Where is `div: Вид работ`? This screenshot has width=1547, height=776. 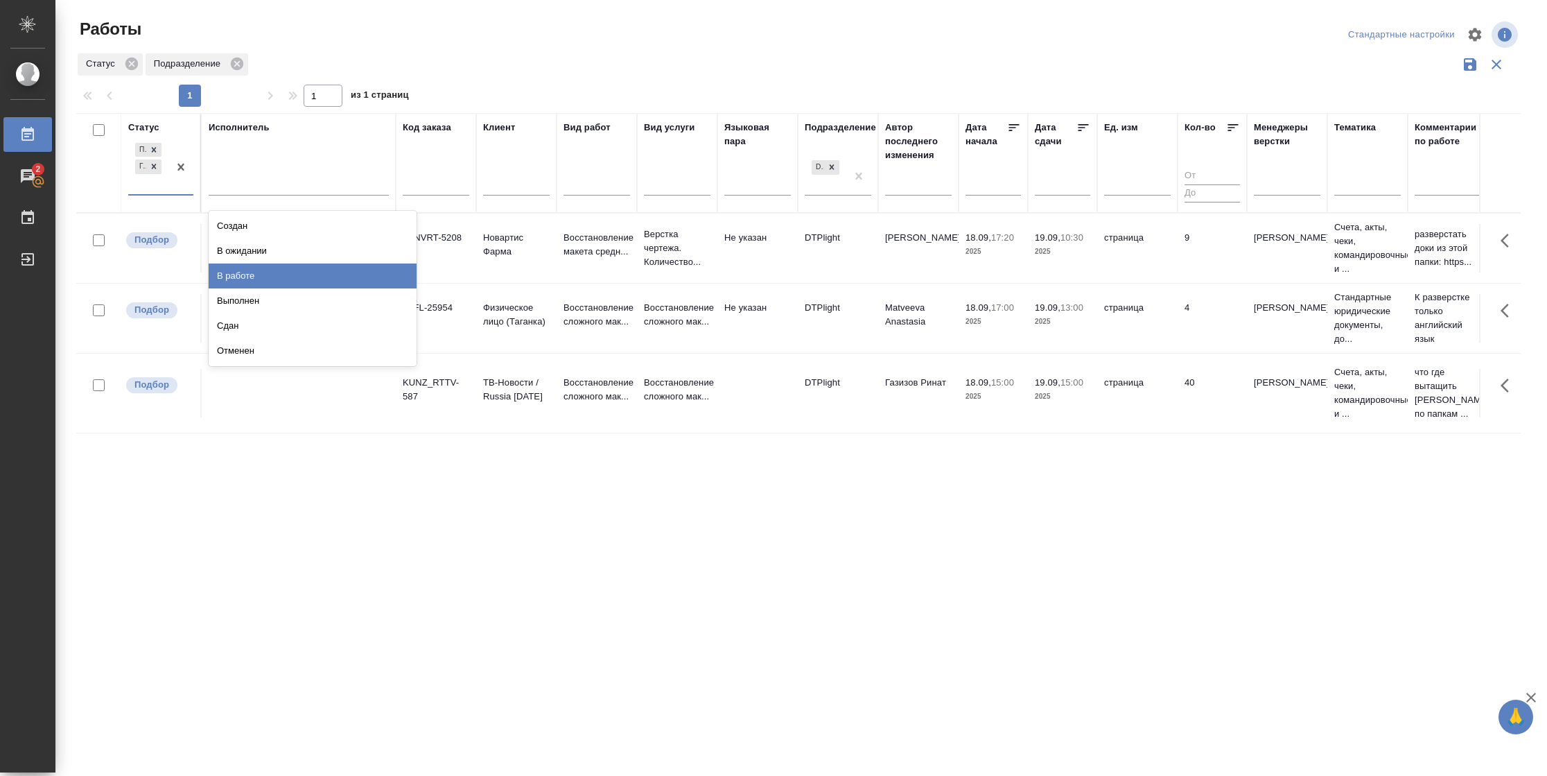 div: Вид работ is located at coordinates (587, 128).